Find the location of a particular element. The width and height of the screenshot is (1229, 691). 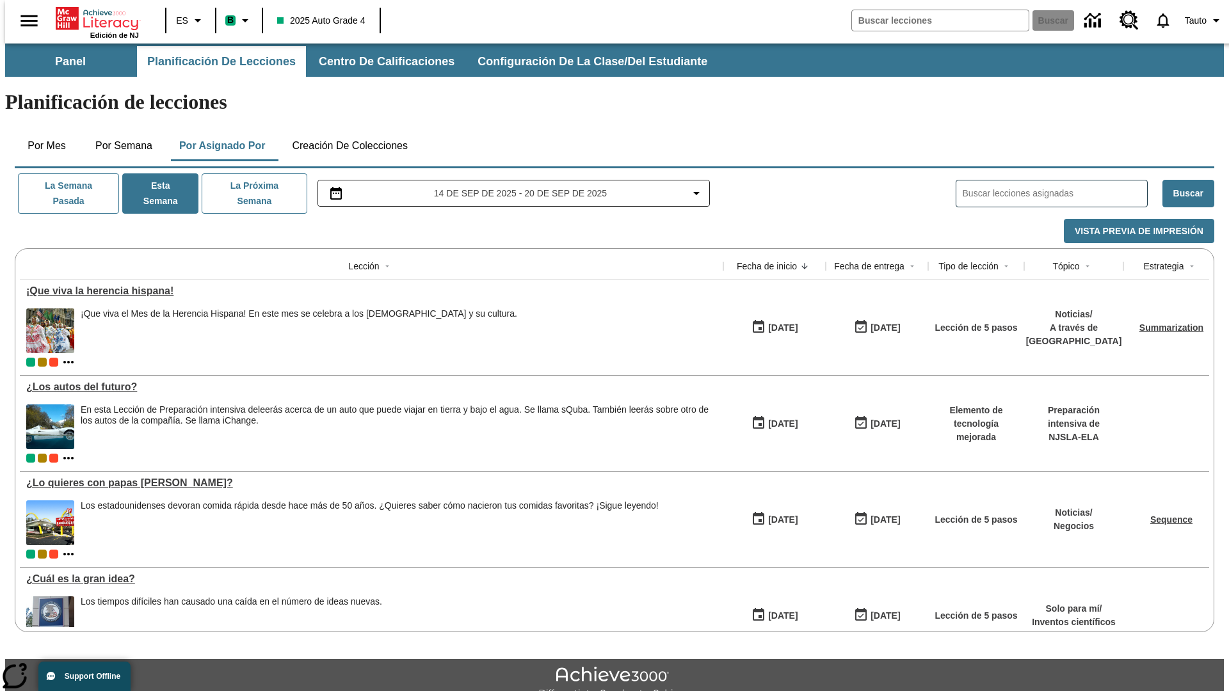

div: Portada is located at coordinates (97, 22).